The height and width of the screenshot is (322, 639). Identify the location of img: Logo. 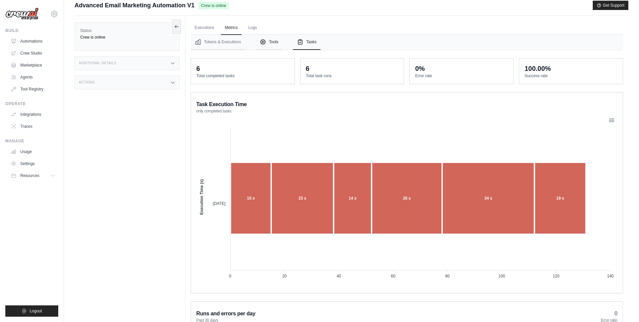
(22, 14).